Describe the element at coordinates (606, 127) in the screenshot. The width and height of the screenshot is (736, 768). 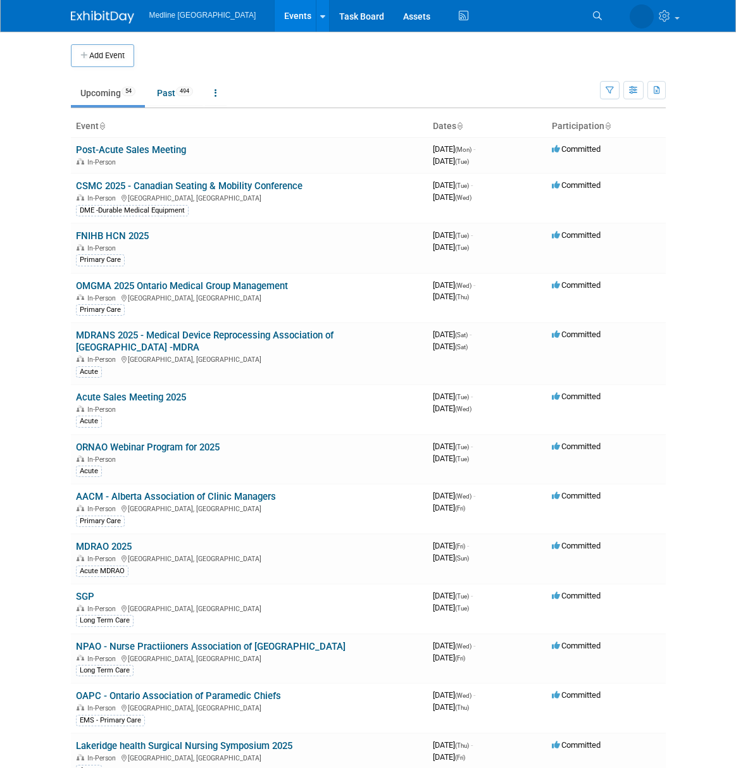
I see `th: Participation` at that location.